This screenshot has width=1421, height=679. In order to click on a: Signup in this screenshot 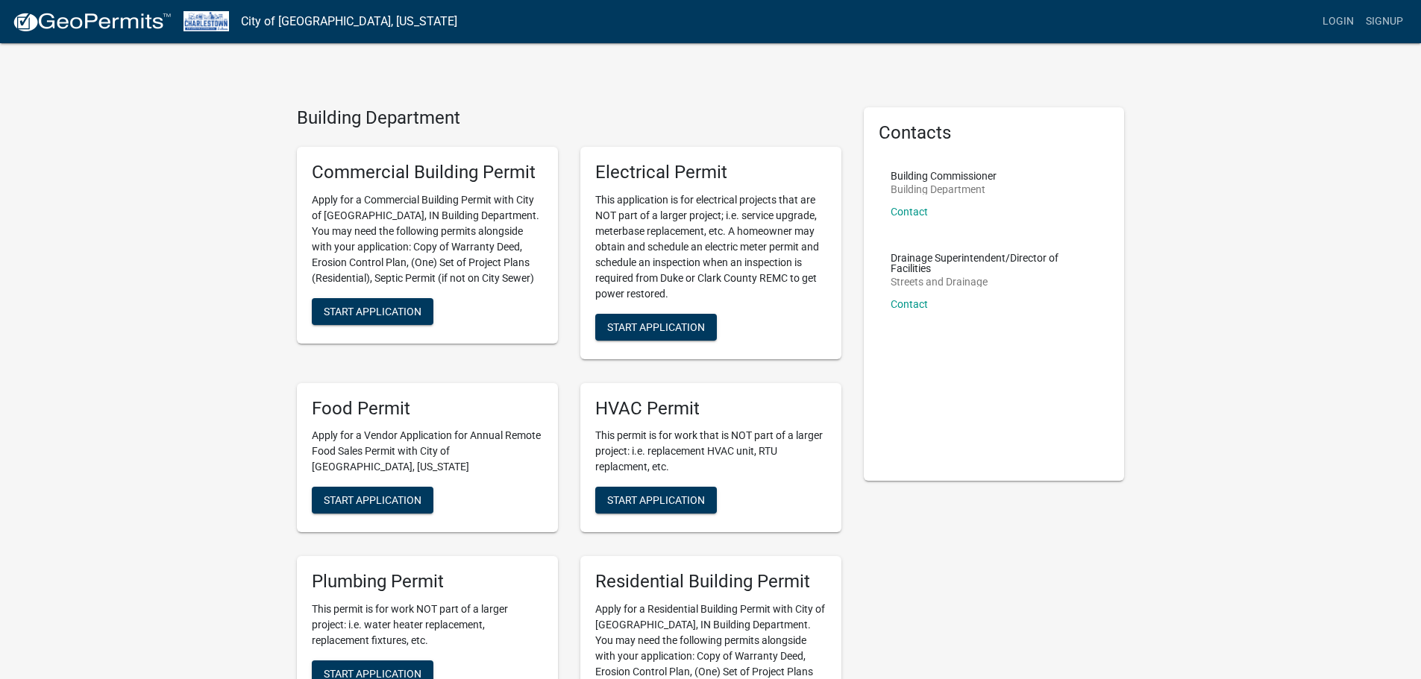, I will do `click(1384, 22)`.